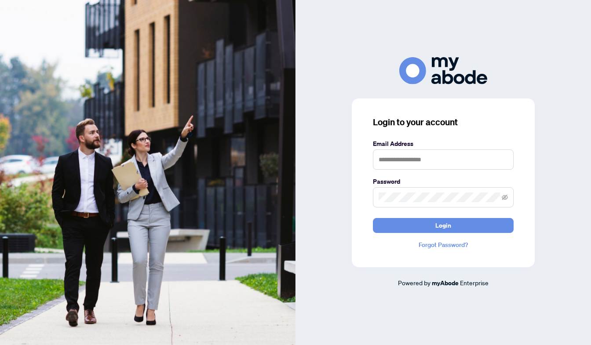 Image resolution: width=591 pixels, height=345 pixels. Describe the element at coordinates (443, 122) in the screenshot. I see `h3: Login to your account` at that location.